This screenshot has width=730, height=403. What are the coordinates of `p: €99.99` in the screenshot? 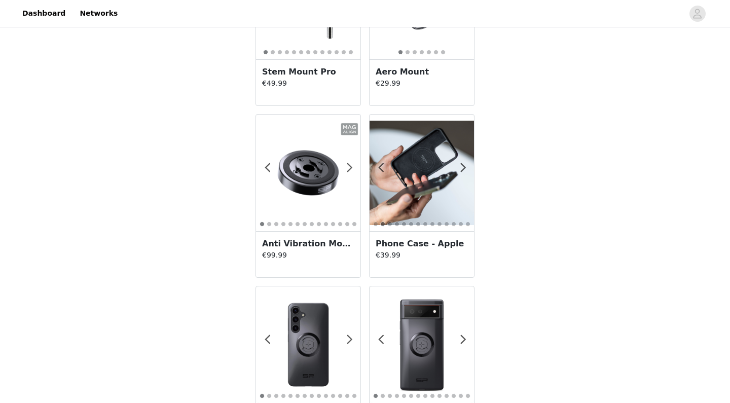 It's located at (308, 255).